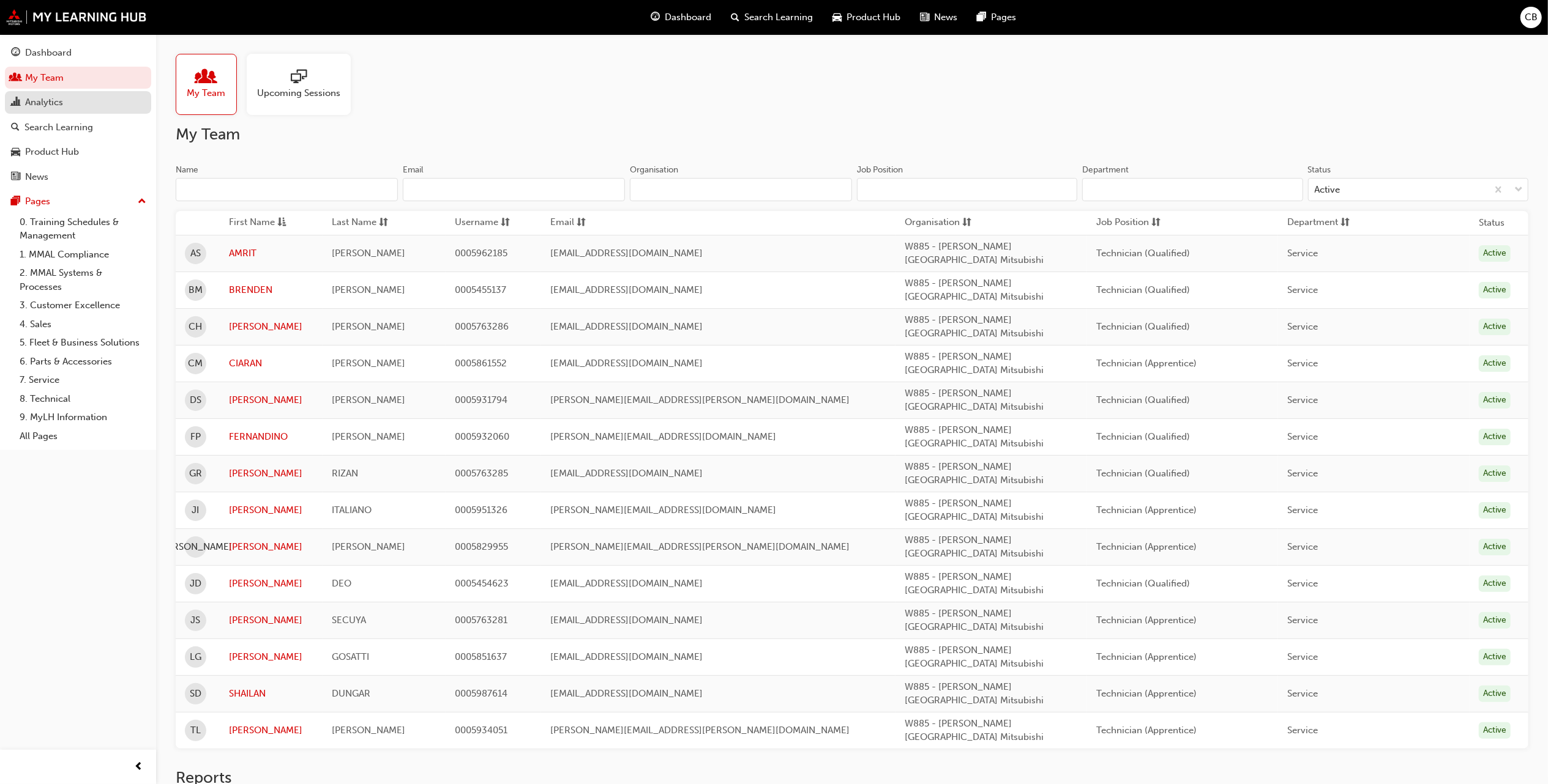 Image resolution: width=1548 pixels, height=784 pixels. I want to click on span: BM, so click(195, 290).